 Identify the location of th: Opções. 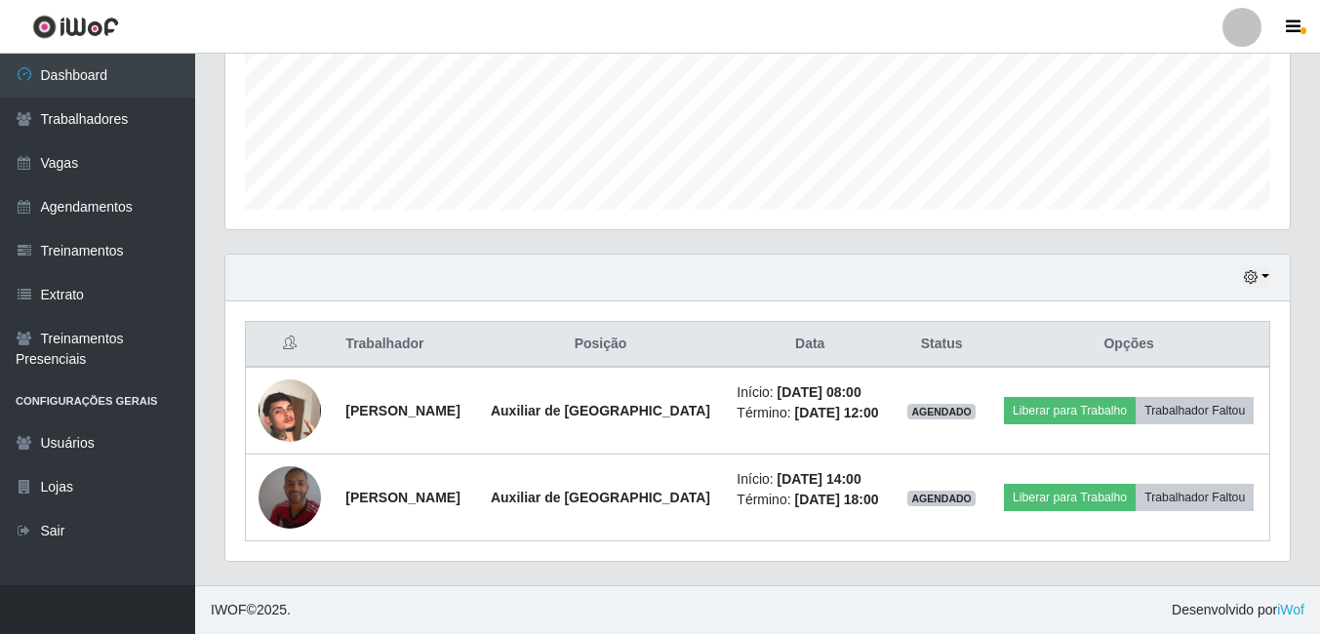
(1129, 344).